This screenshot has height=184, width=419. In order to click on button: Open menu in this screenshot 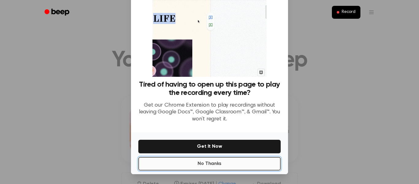, I will do `click(372, 12)`.